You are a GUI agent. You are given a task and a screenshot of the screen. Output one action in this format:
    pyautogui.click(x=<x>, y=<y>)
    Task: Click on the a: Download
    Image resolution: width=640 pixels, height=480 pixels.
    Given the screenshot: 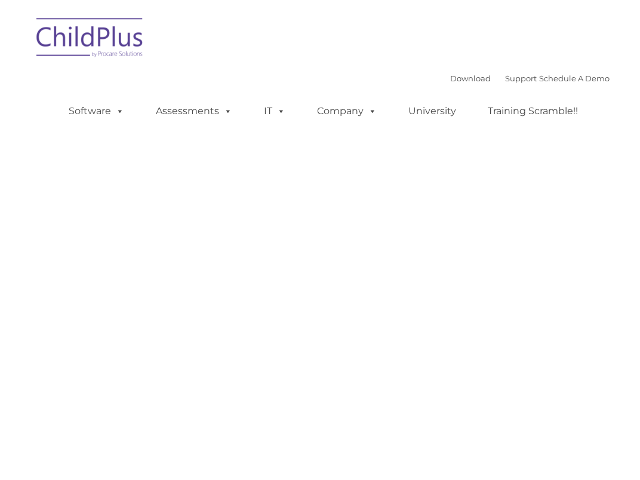 What is the action you would take?
    pyautogui.click(x=471, y=78)
    